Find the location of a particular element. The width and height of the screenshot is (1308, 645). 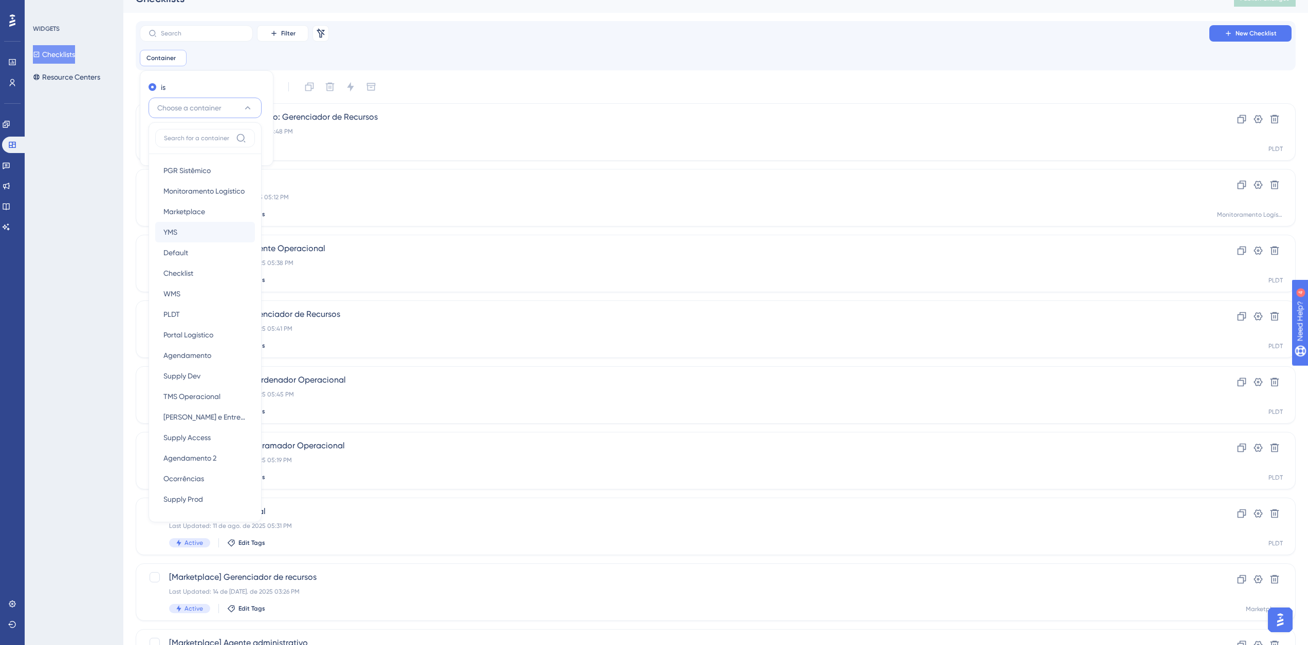

img: launcher-image-alternative-text is located at coordinates (15, 15).